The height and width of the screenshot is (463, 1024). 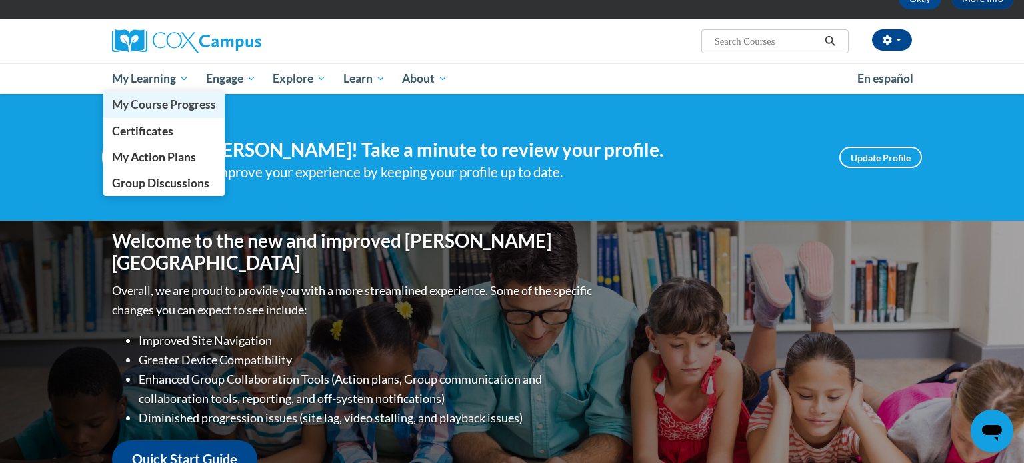 What do you see at coordinates (367, 360) in the screenshot?
I see `li: Greater Device Compatibility` at bounding box center [367, 360].